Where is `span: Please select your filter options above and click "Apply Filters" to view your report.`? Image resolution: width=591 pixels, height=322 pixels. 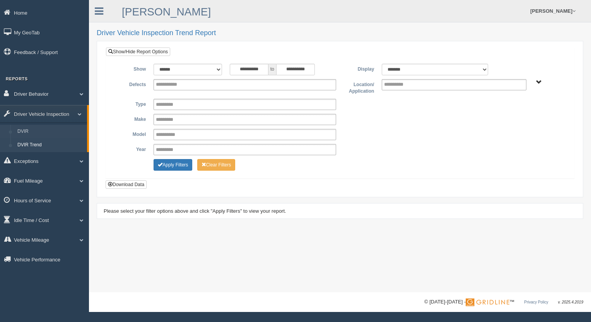
span: Please select your filter options above and click "Apply Filters" to view your report. is located at coordinates (195, 211).